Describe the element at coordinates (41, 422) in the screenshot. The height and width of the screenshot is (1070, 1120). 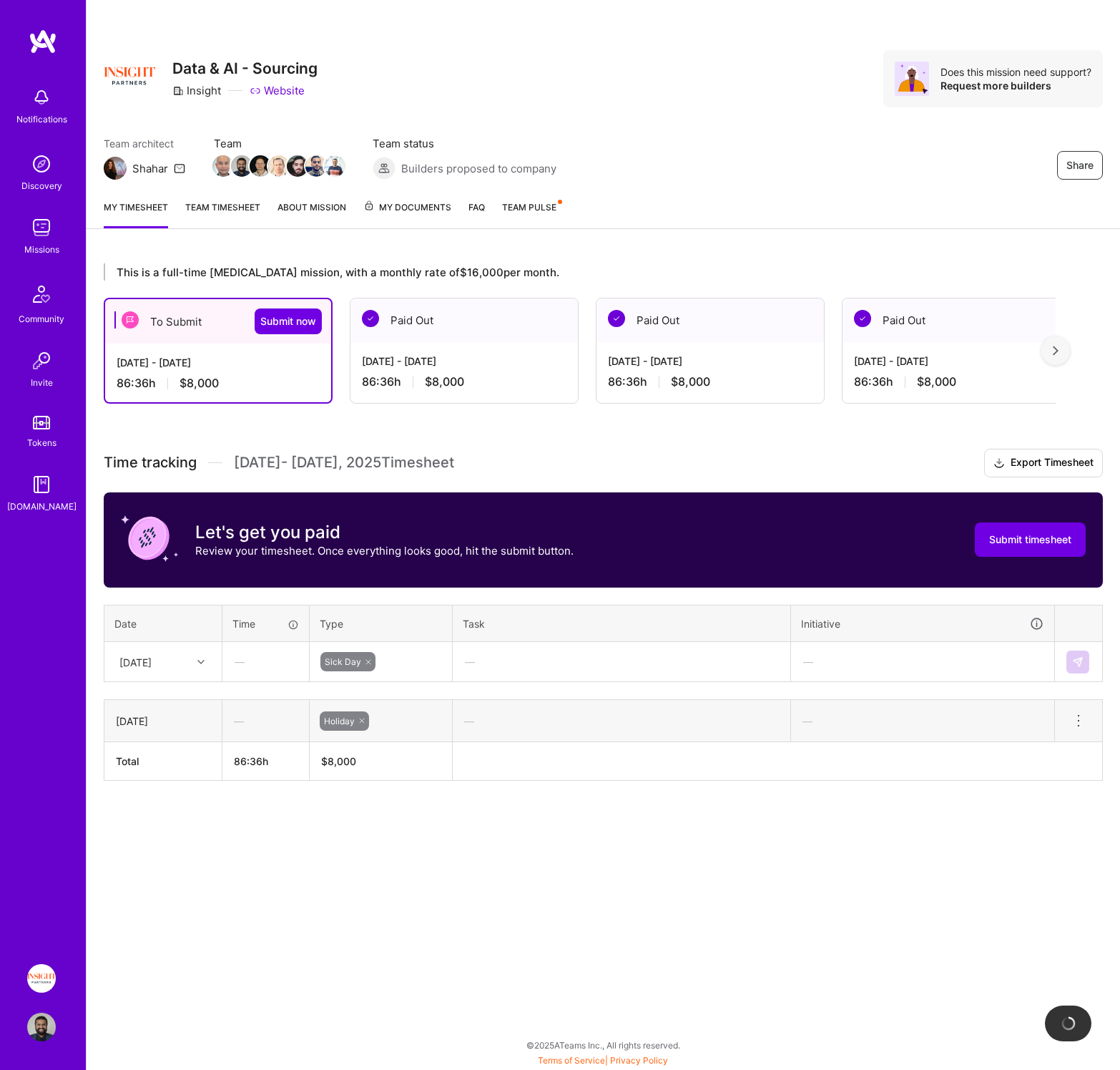
I see `img: tokens` at that location.